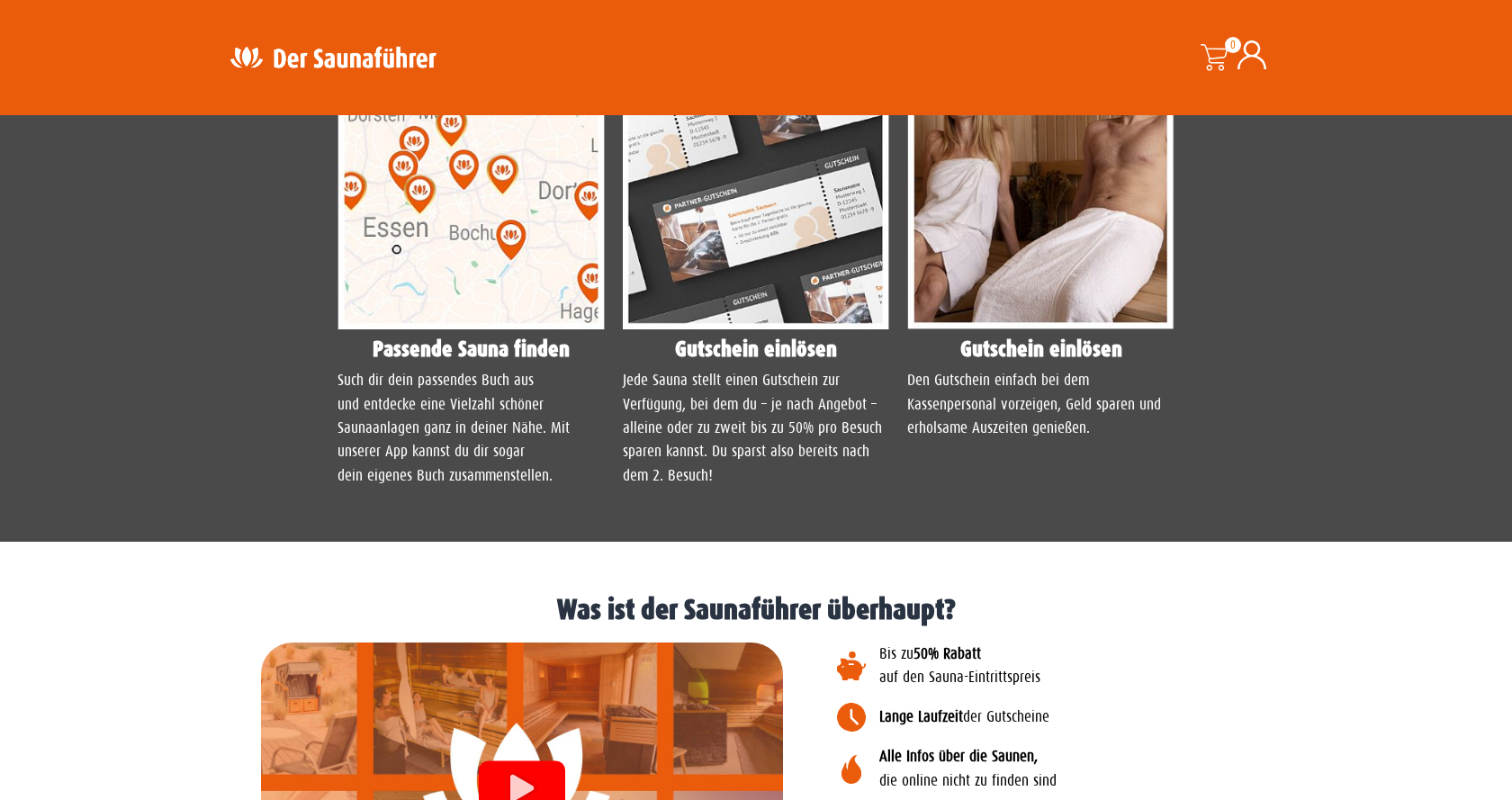 The width and height of the screenshot is (1512, 800). I want to click on span: 0, so click(1232, 45).